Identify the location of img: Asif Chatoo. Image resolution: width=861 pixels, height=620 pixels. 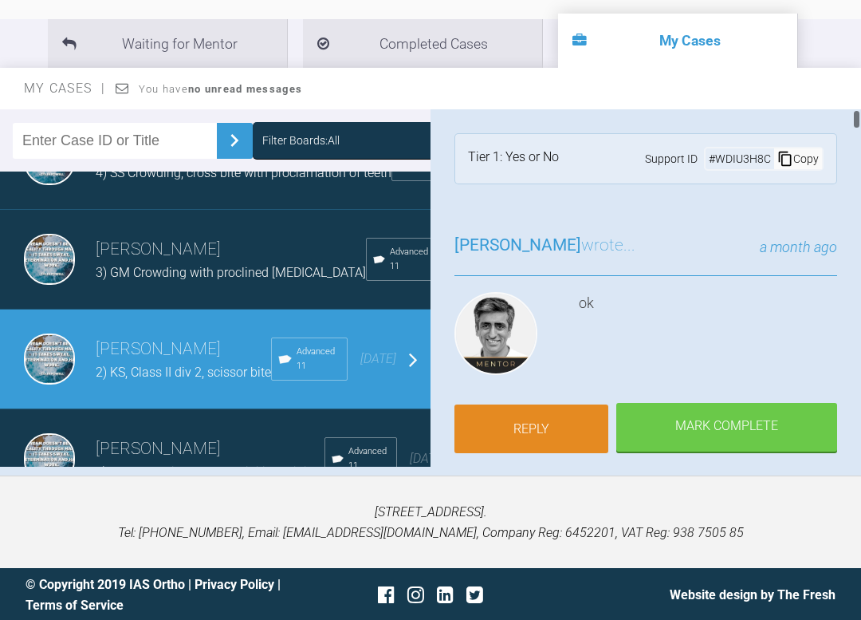
(496, 333).